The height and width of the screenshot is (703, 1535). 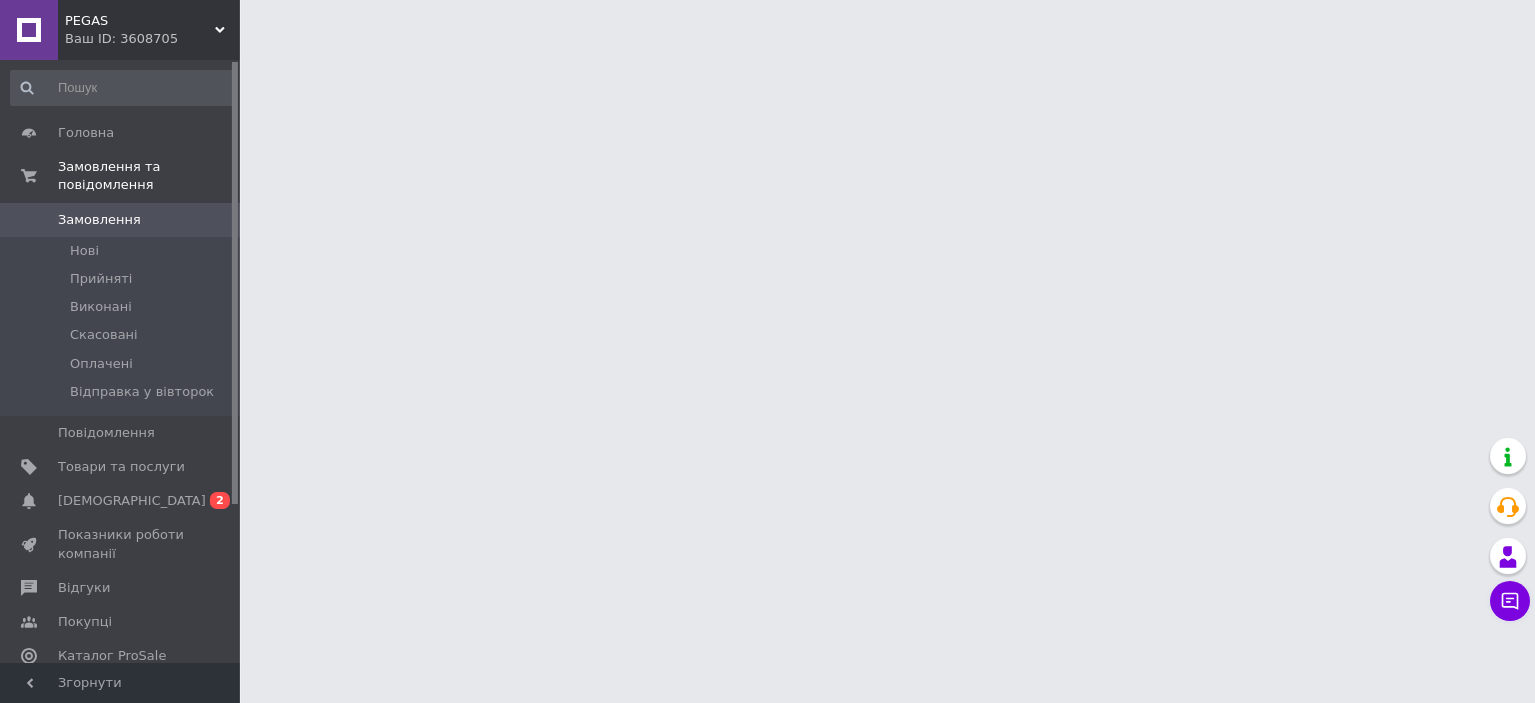 I want to click on span: Замовлення та повідомлення, so click(x=149, y=176).